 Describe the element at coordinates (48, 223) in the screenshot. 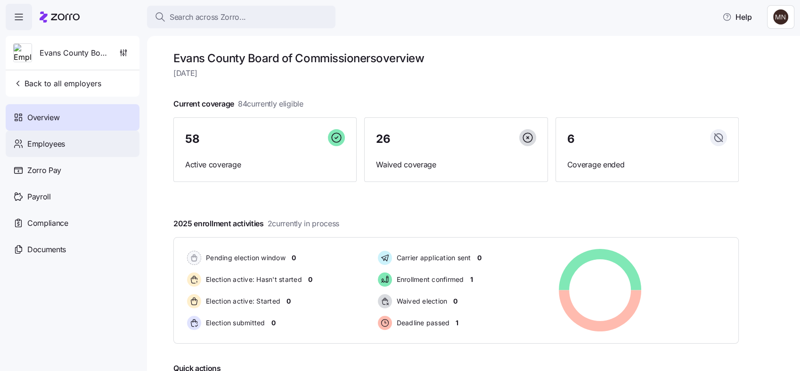

I see `span: Compliance` at that location.